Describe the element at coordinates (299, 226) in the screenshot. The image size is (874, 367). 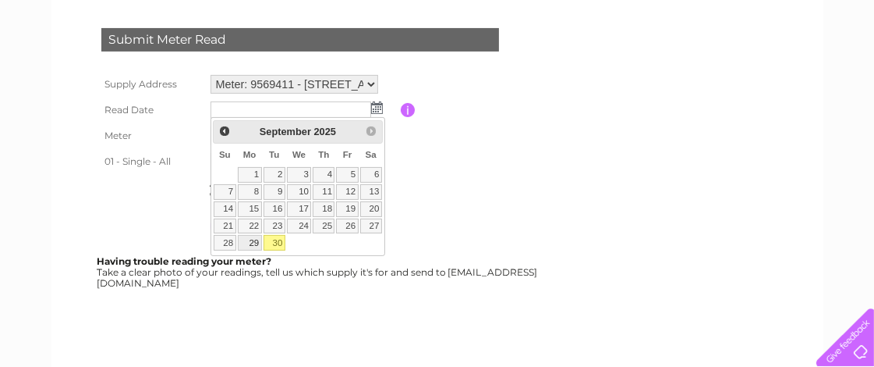
I see `a: 24` at that location.